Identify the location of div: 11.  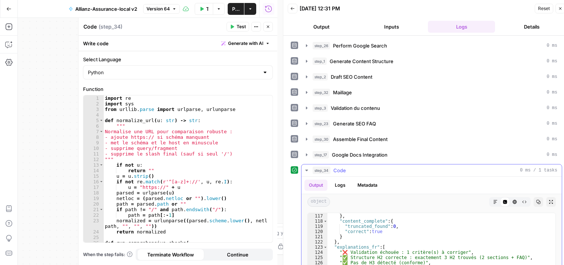
(93, 154).